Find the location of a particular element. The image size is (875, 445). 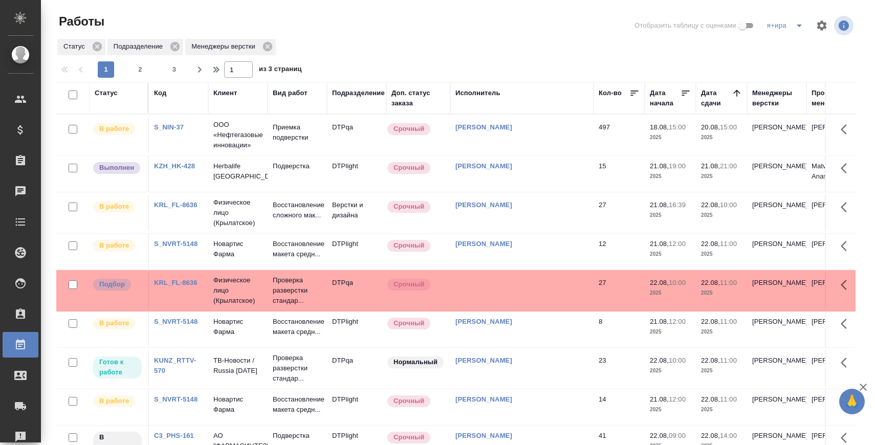

div: Подразделение is located at coordinates (145, 47).